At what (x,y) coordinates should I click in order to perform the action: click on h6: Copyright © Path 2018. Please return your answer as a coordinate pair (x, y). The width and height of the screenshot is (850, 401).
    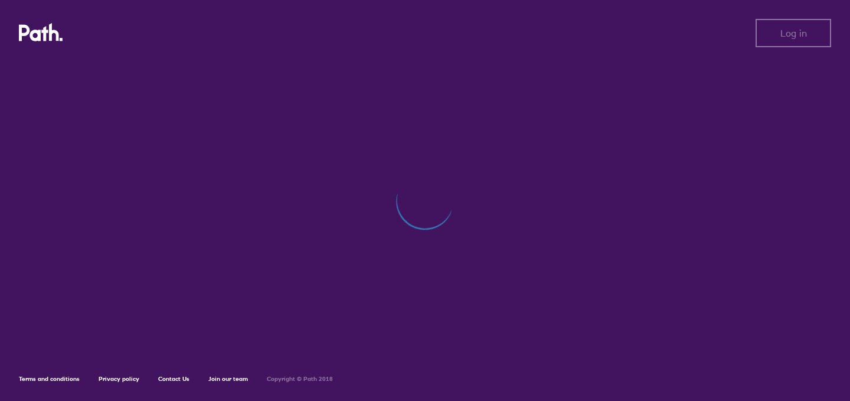
    Looking at the image, I should click on (300, 379).